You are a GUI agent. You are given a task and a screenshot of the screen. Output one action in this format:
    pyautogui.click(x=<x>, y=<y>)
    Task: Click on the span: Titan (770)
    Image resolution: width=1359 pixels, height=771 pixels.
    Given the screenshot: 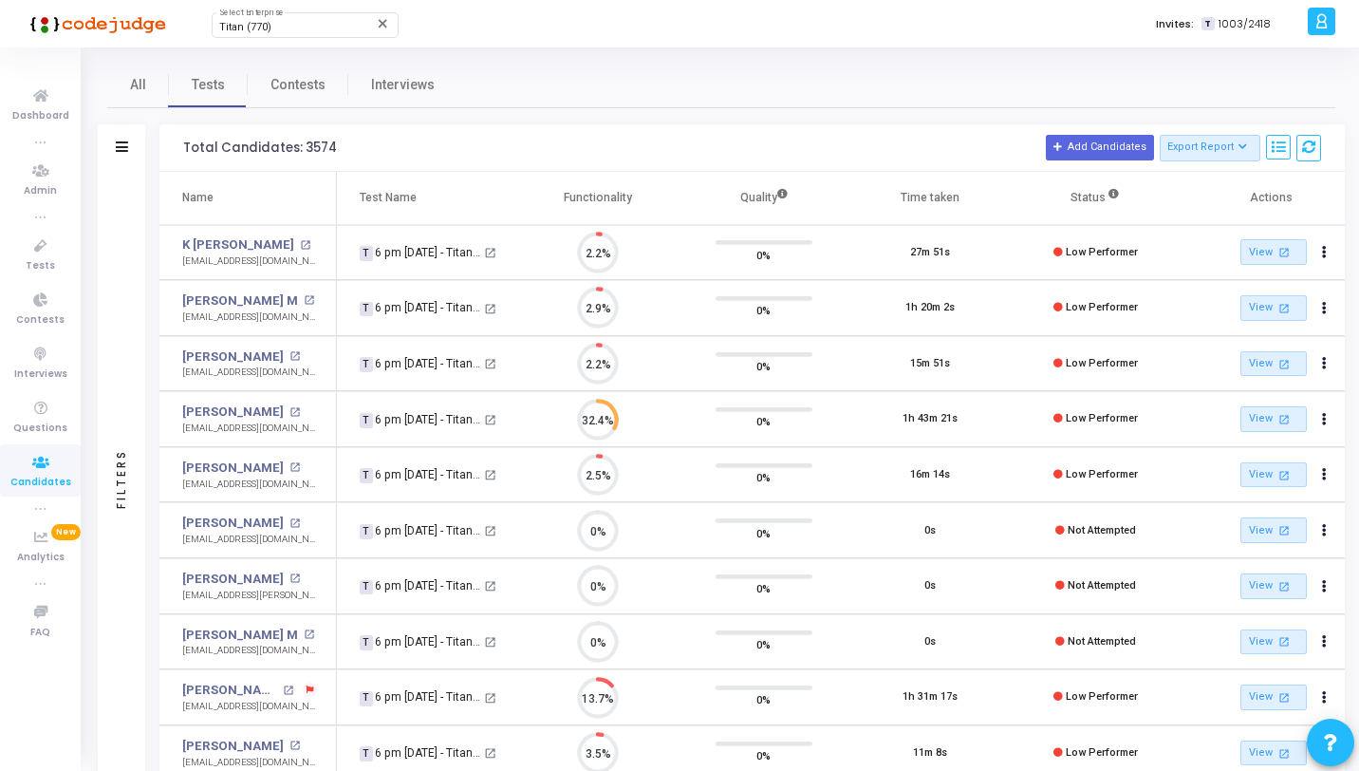 What is the action you would take?
    pyautogui.click(x=245, y=27)
    